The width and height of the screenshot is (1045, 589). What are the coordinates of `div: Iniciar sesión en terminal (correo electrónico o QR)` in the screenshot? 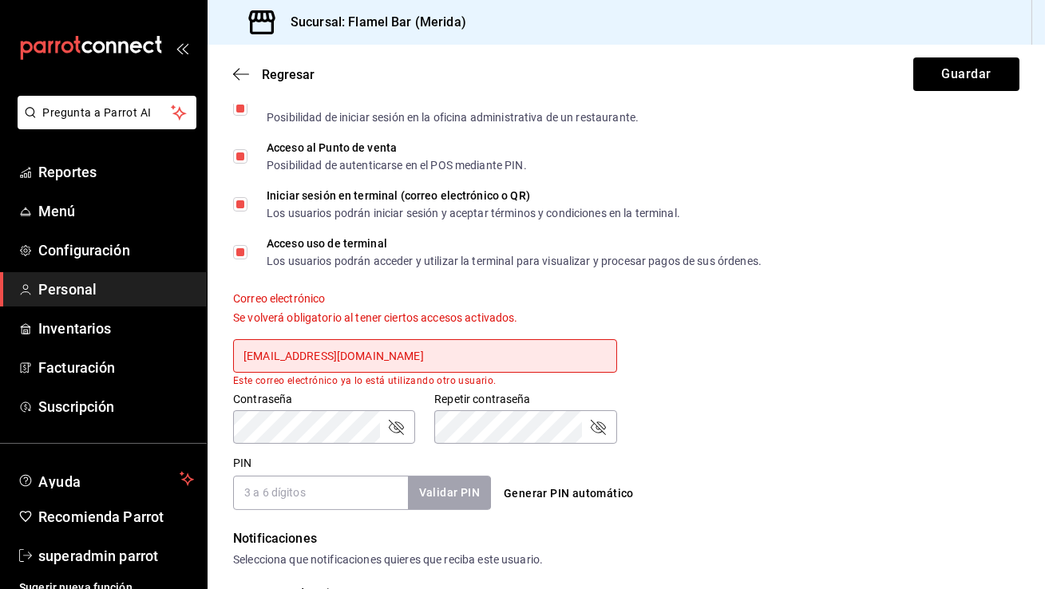 It's located at (474, 196).